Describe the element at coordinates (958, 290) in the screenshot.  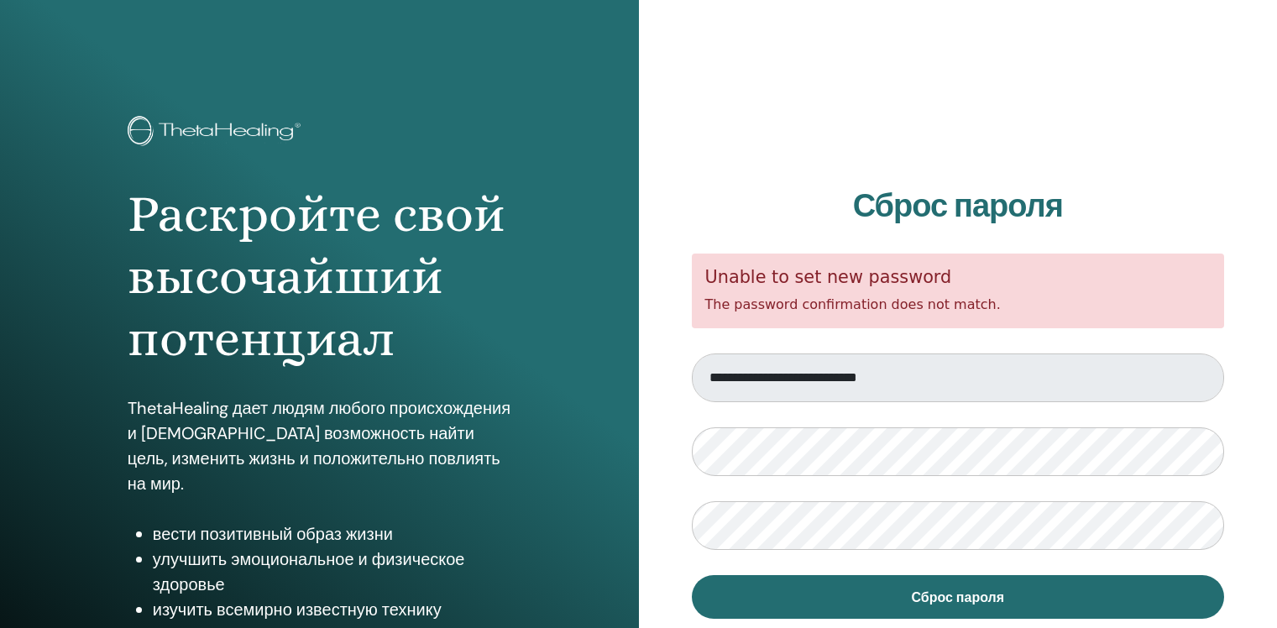
I see `div: The password confirmation does not match.` at that location.